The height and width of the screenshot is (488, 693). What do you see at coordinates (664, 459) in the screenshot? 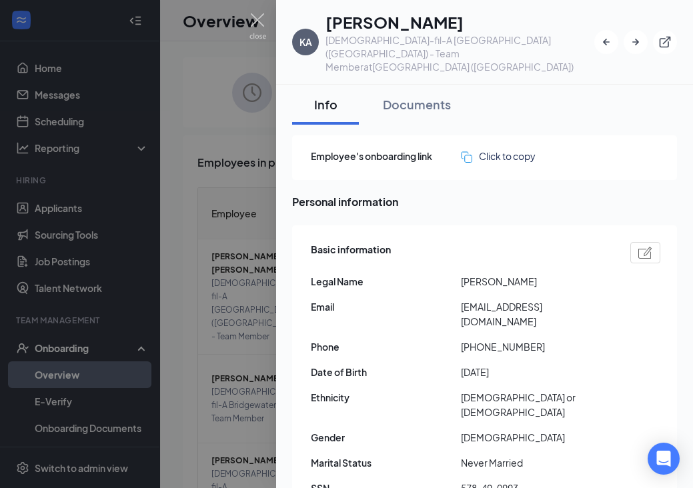
I see `div: Open Intercom Messenger` at bounding box center [664, 459].